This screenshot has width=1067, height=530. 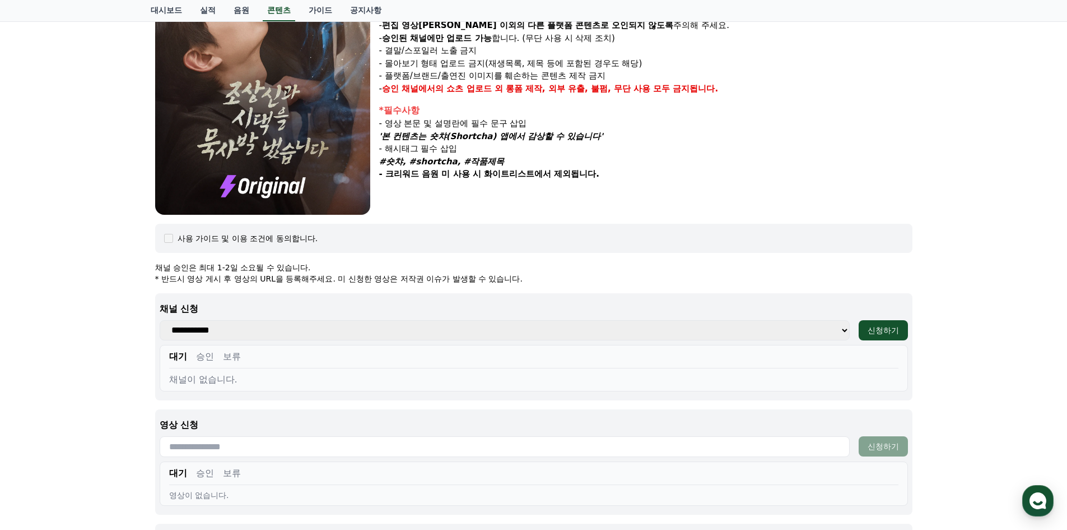 What do you see at coordinates (646, 38) in the screenshot?
I see `p: - 합니다. (무단 사용 시 삭제 조치)` at bounding box center [646, 38].